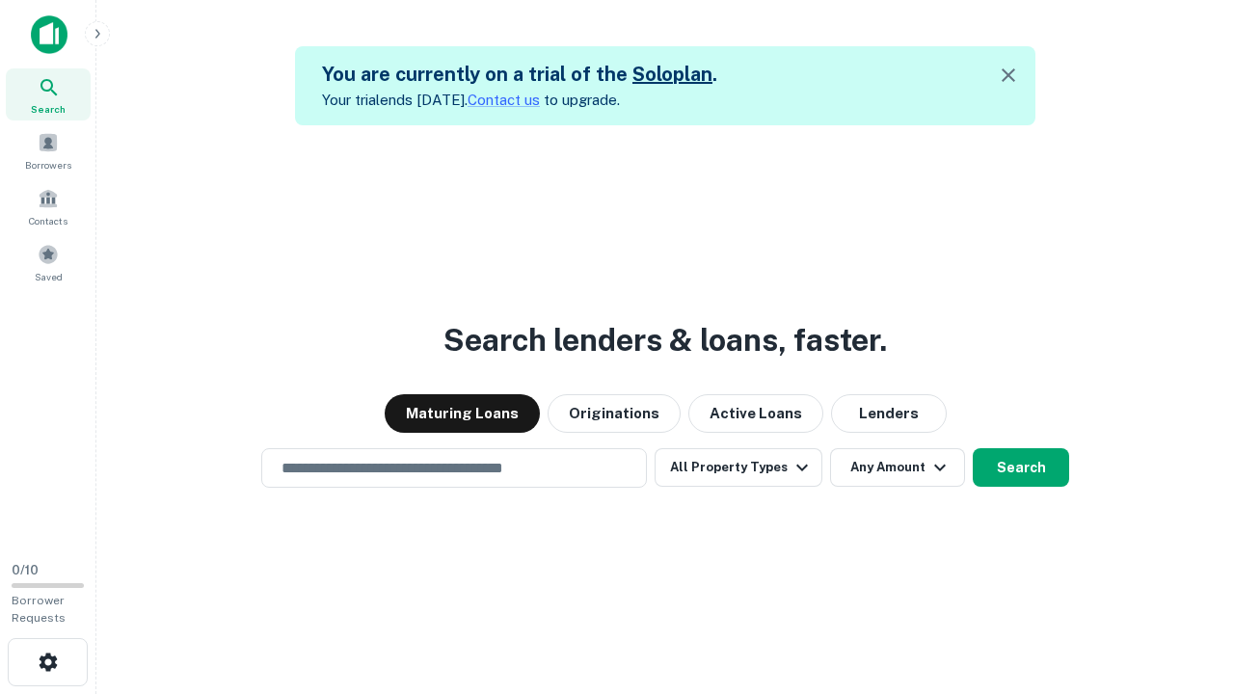 This screenshot has width=1234, height=694. What do you see at coordinates (25, 570) in the screenshot?
I see `span: 0 / 10` at bounding box center [25, 570].